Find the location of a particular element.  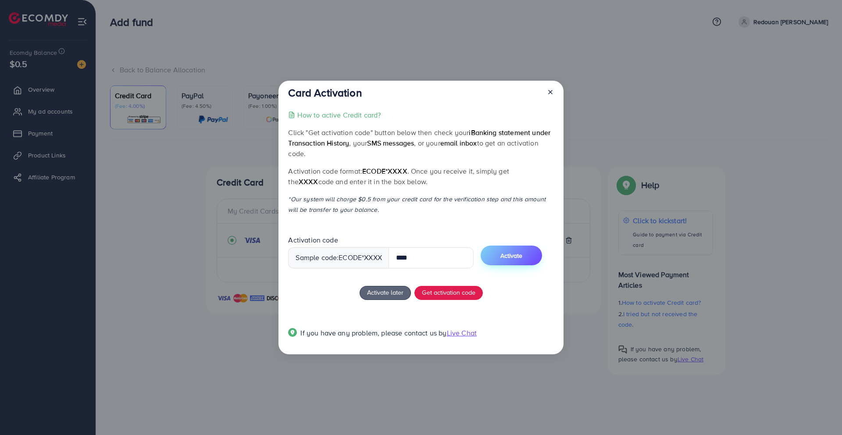

img: Popup guide is located at coordinates (293, 333).